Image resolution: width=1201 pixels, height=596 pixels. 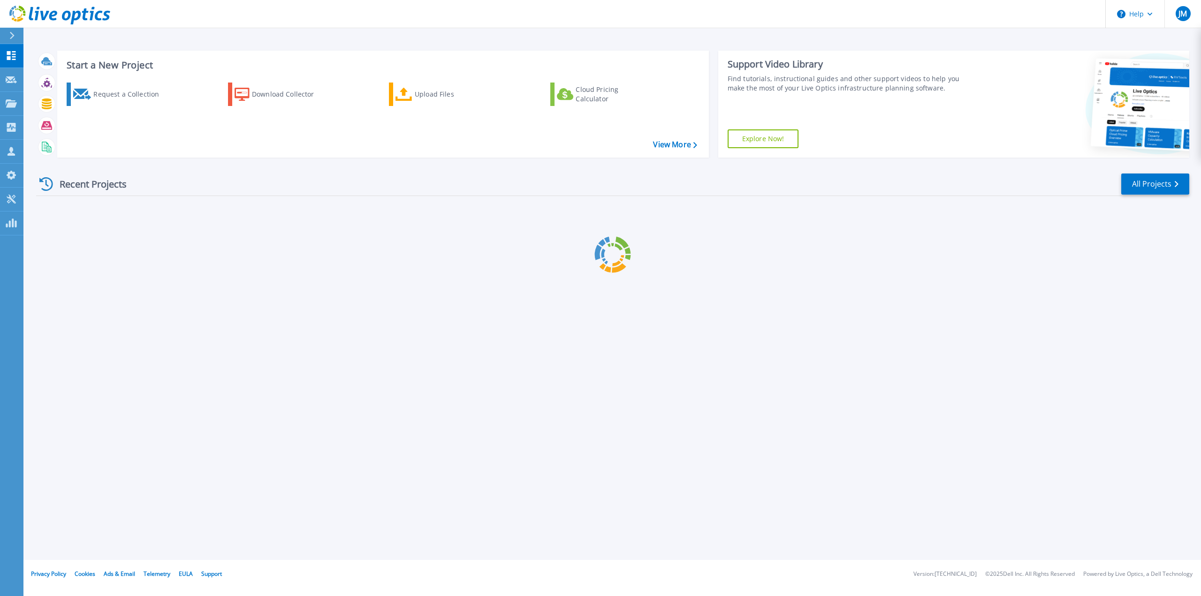 What do you see at coordinates (602, 94) in the screenshot?
I see `a: Cloud Pricing Calculator` at bounding box center [602, 94].